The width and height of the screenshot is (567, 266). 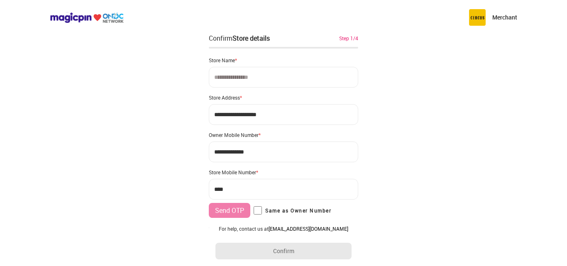 What do you see at coordinates (283, 172) in the screenshot?
I see `div: Store Mobile Number` at bounding box center [283, 172].